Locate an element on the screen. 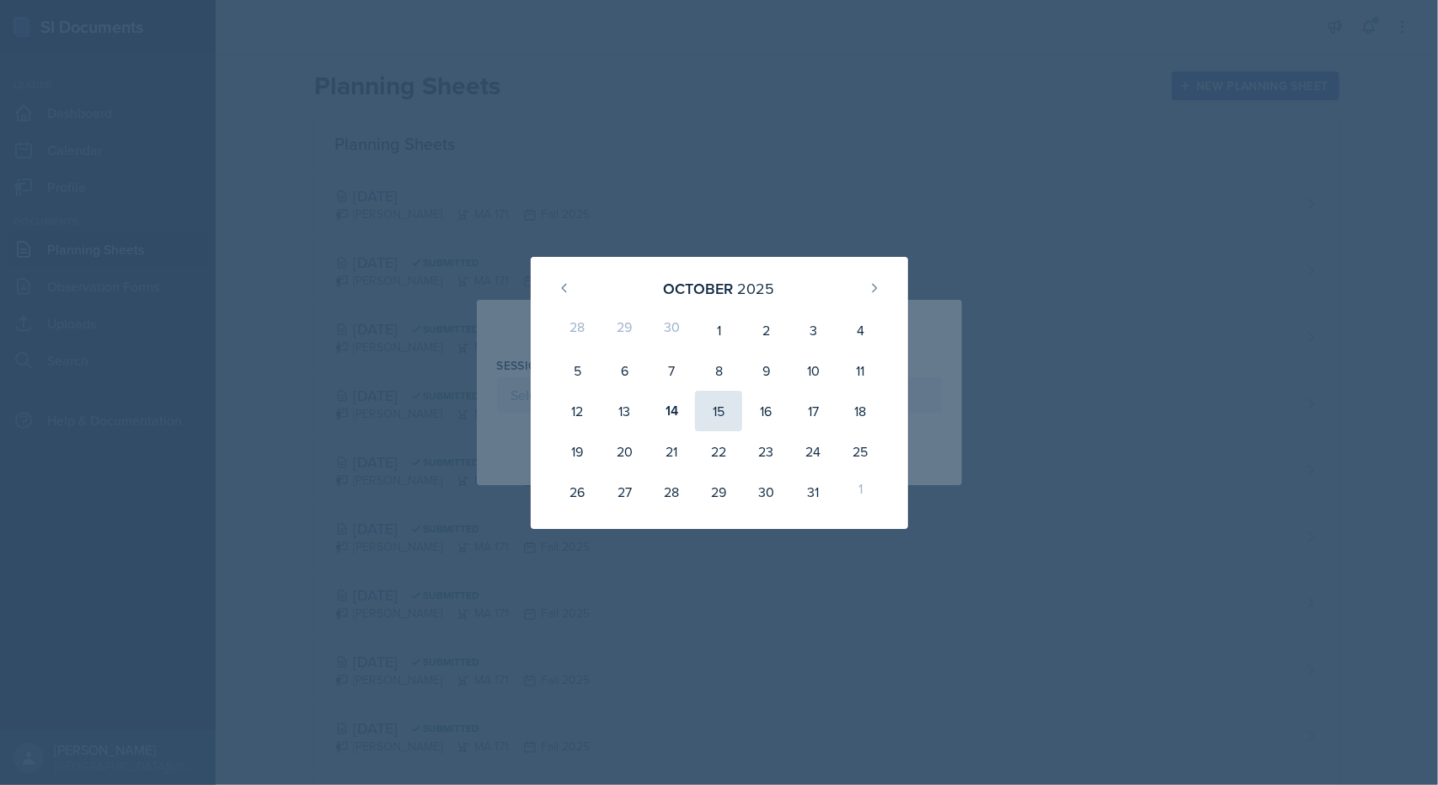  div: 7 is located at coordinates (671, 371).